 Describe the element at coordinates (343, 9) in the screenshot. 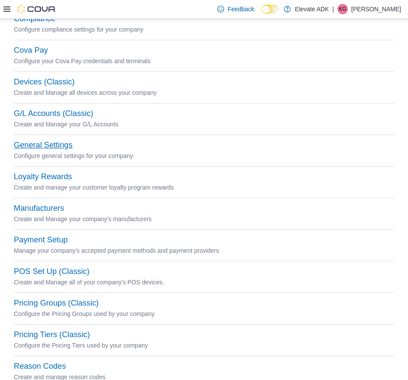

I see `span: KG` at that location.